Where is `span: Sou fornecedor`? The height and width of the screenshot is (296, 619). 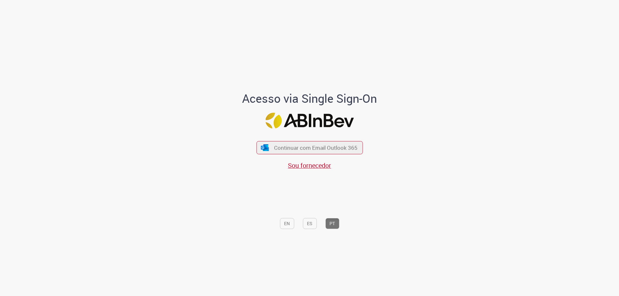
span: Sou fornecedor is located at coordinates (309, 165).